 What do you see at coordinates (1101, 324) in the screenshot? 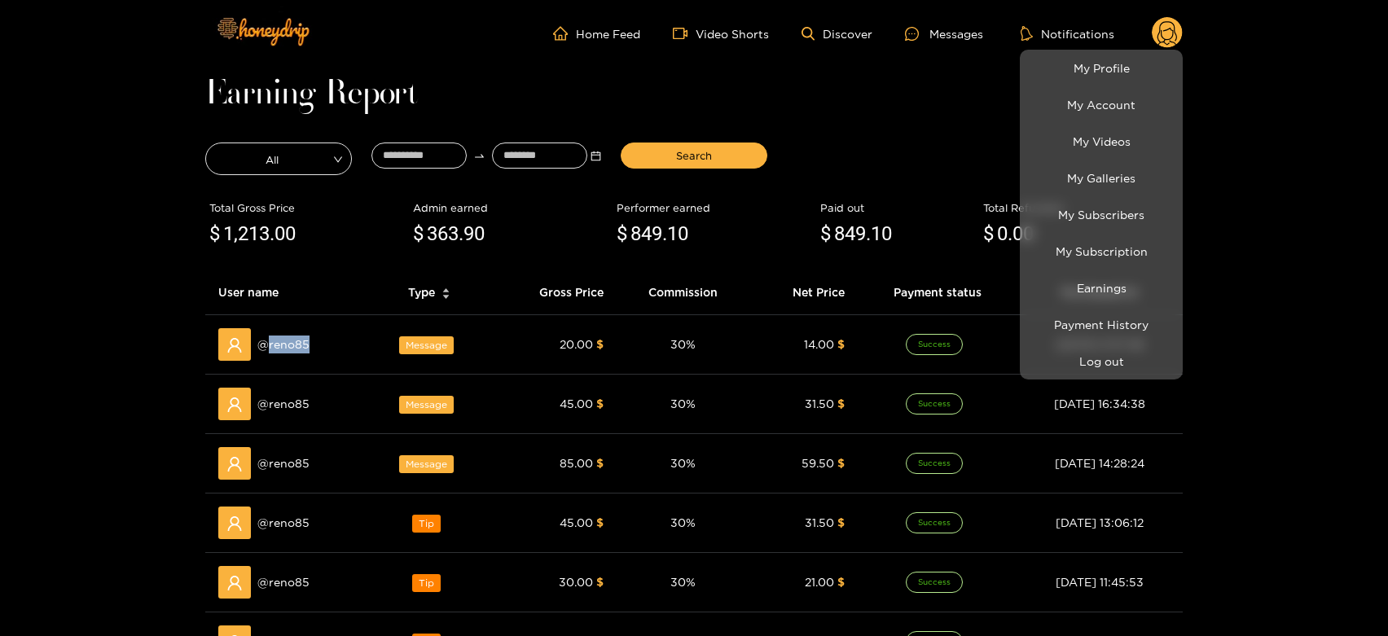
I see `a: Payment History` at bounding box center [1101, 324].